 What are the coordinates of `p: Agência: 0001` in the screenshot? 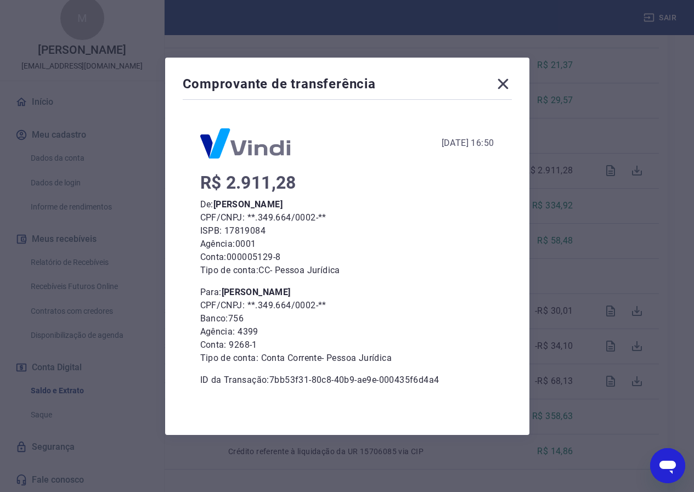 It's located at (347, 244).